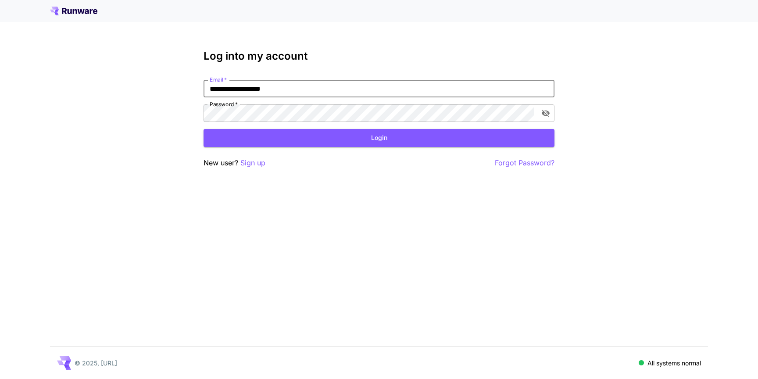 The image size is (758, 379). I want to click on p: New user?, so click(234, 163).